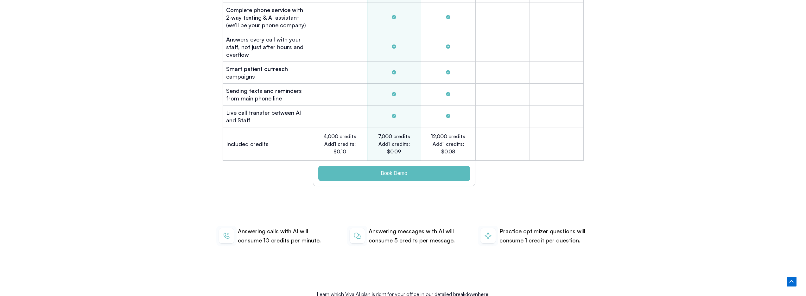 This screenshot has width=806, height=296. Describe the element at coordinates (247, 144) in the screenshot. I see `h2: Included credits` at that location.